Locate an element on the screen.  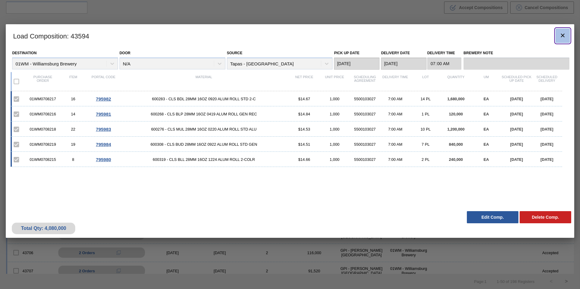
span: 795983 is located at coordinates (103, 129).